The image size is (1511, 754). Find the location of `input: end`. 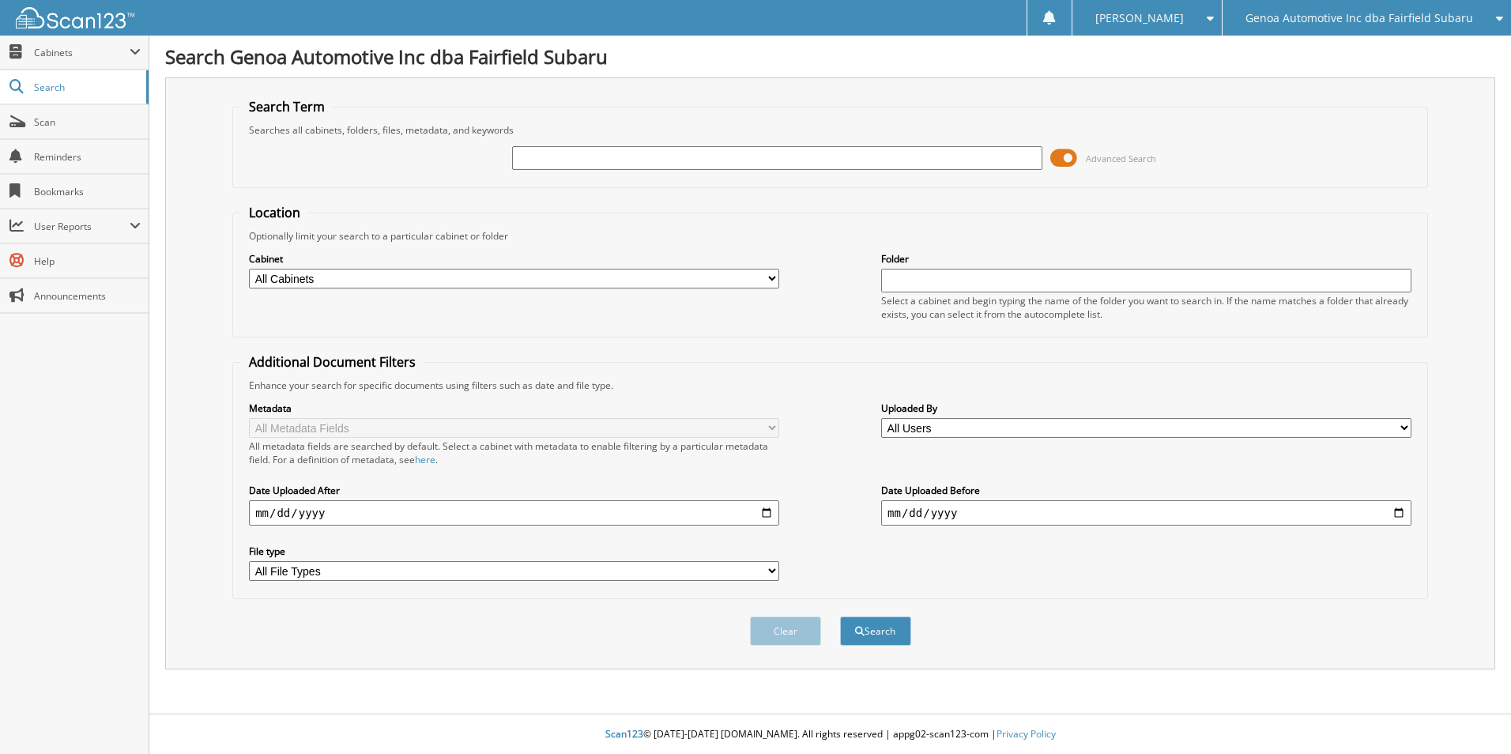

input: end is located at coordinates (1146, 513).